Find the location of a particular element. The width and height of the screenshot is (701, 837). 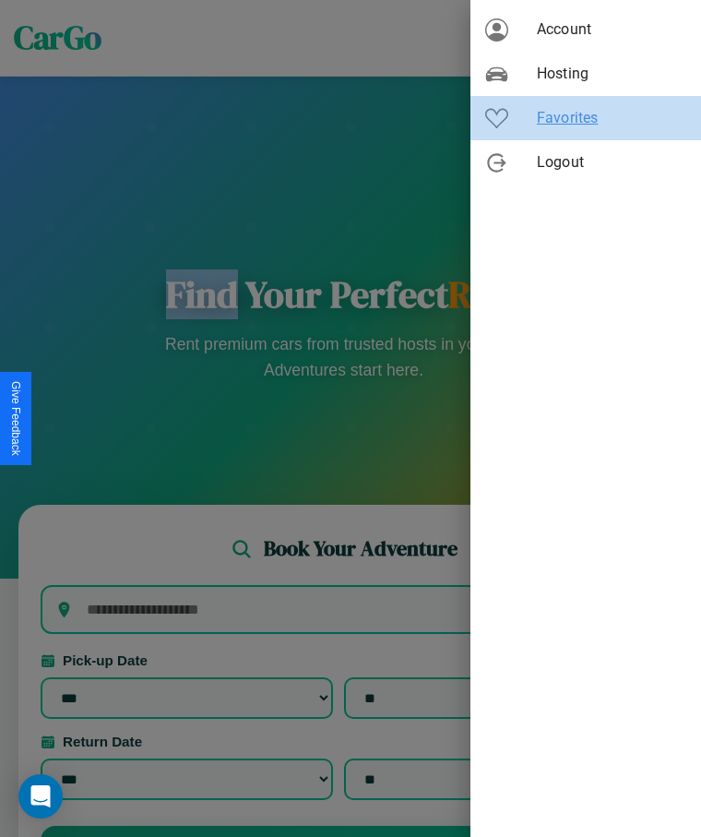

div: Favorites is located at coordinates (586, 118).